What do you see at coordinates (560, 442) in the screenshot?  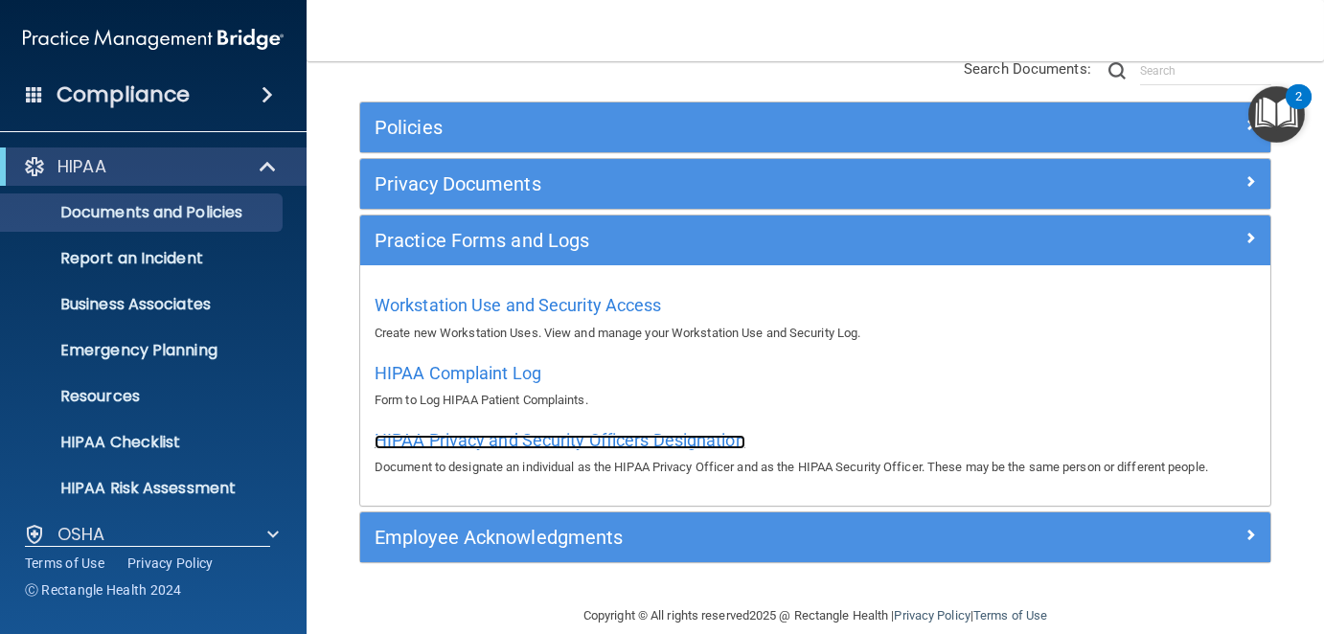 I see `a: HIPAA Privacy and Security Officers Designation` at bounding box center [560, 442].